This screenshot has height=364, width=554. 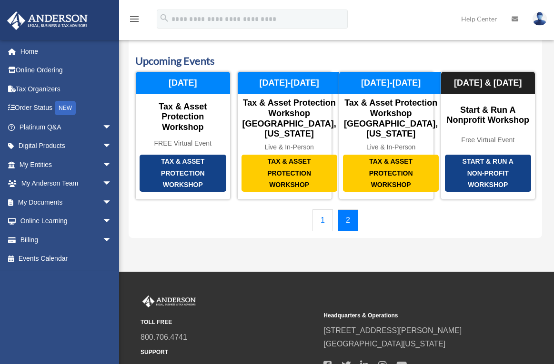 What do you see at coordinates (335, 61) in the screenshot?
I see `h3: Upcoming Events` at bounding box center [335, 61].